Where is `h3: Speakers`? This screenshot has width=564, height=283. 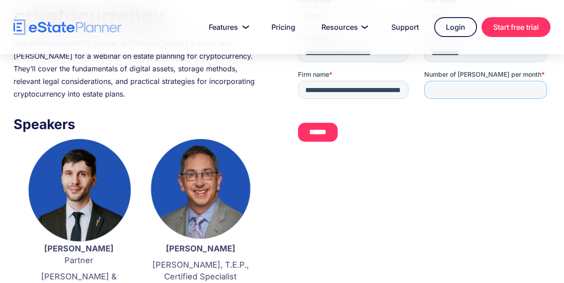
h3: Speakers is located at coordinates (140, 124).